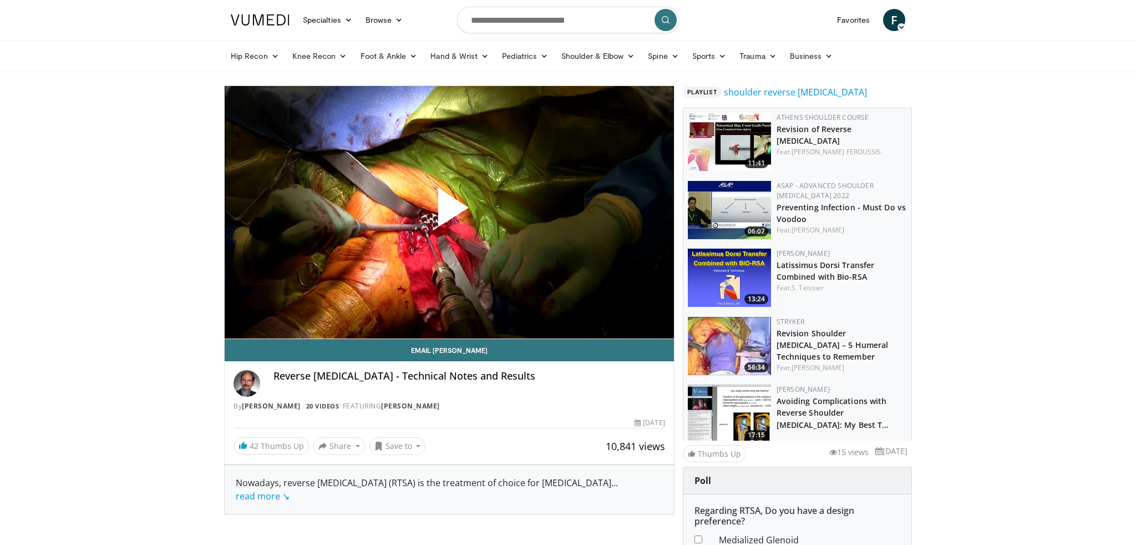 Image resolution: width=1136 pixels, height=545 pixels. Describe the element at coordinates (730, 277) in the screenshot. I see `img: 0e1bc6ad-fcf8-411c-9e25-b7d1f0109c17.png.150x105_q85_crop-smart_upscale.png` at that location.